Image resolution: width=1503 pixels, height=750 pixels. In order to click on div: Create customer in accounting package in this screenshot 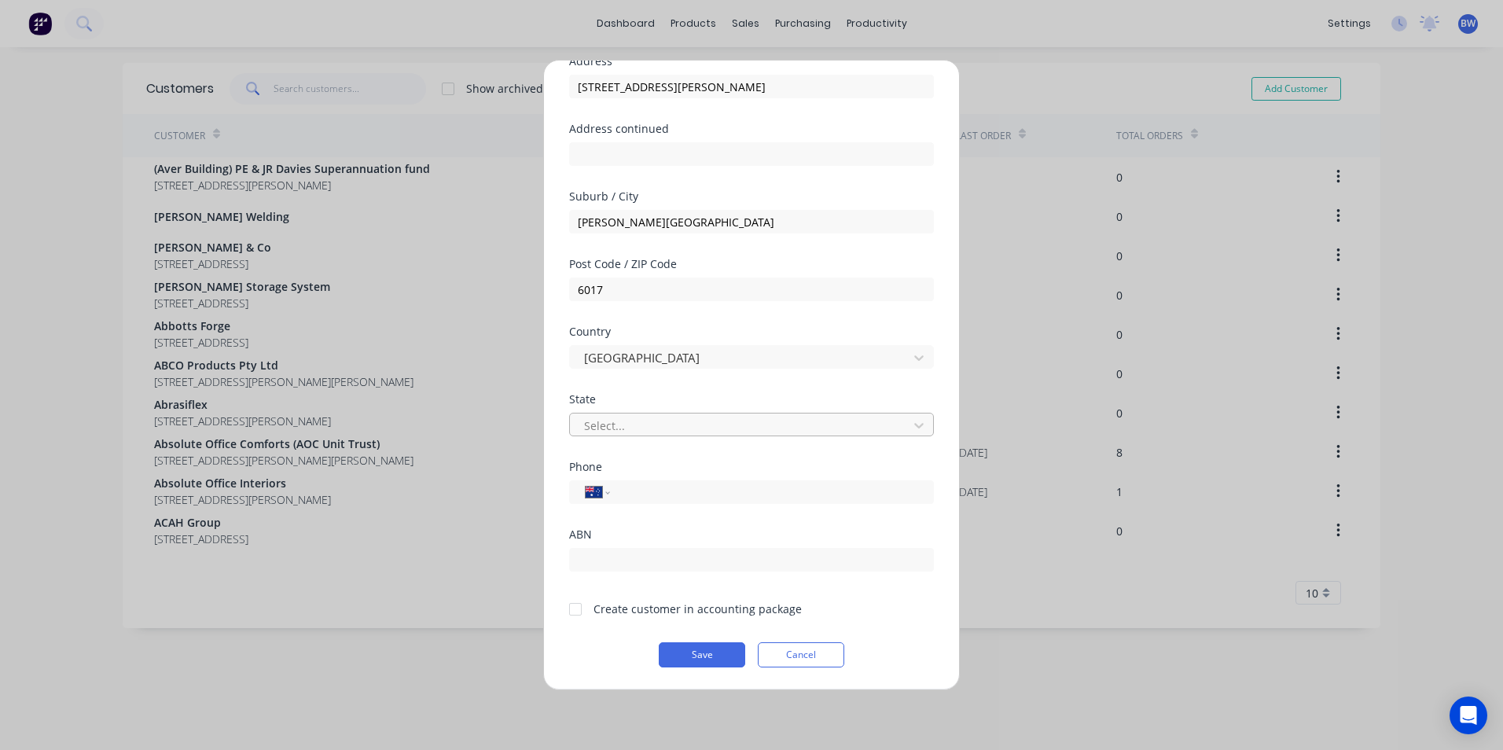, I will do `click(697, 608)`.